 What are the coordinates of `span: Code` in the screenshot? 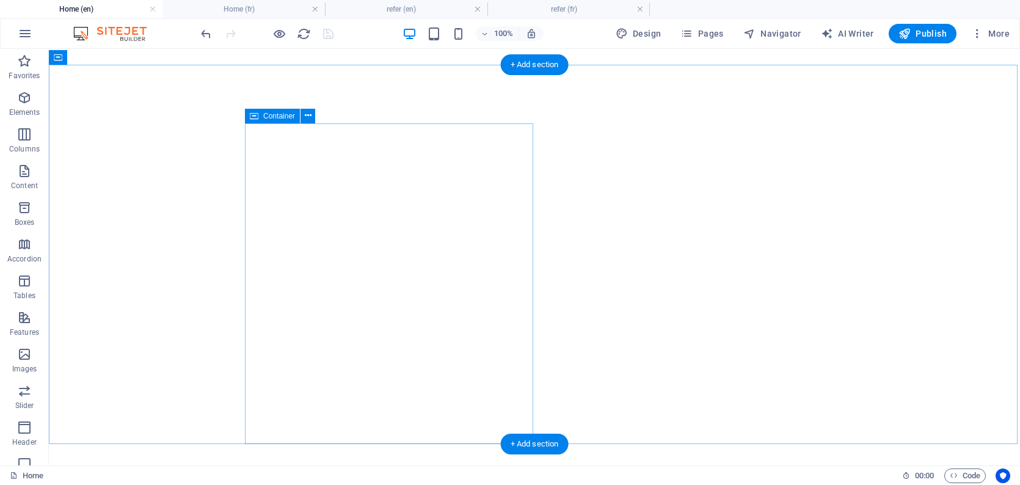 It's located at (965, 476).